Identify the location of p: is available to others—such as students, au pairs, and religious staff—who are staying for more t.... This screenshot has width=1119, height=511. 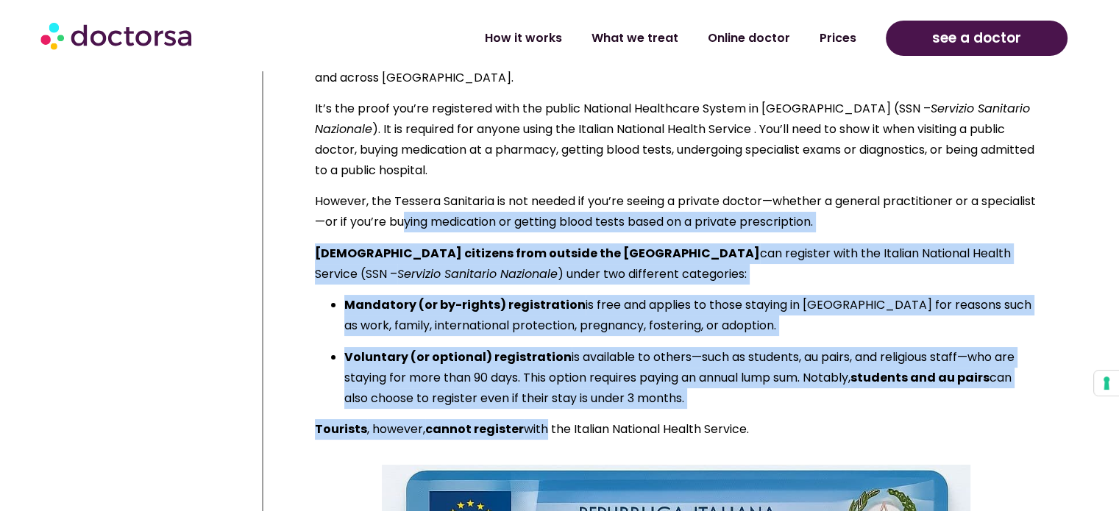
(691, 378).